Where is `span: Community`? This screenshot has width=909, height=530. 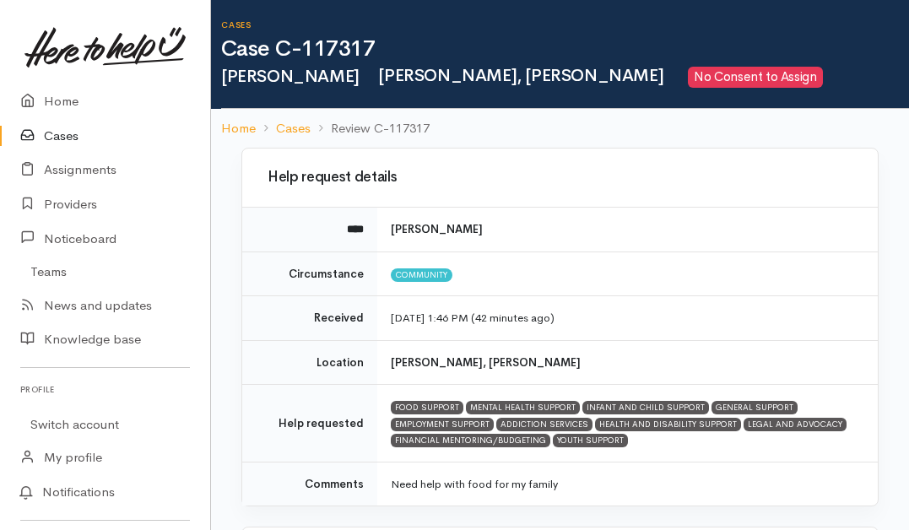 span: Community is located at coordinates (421, 275).